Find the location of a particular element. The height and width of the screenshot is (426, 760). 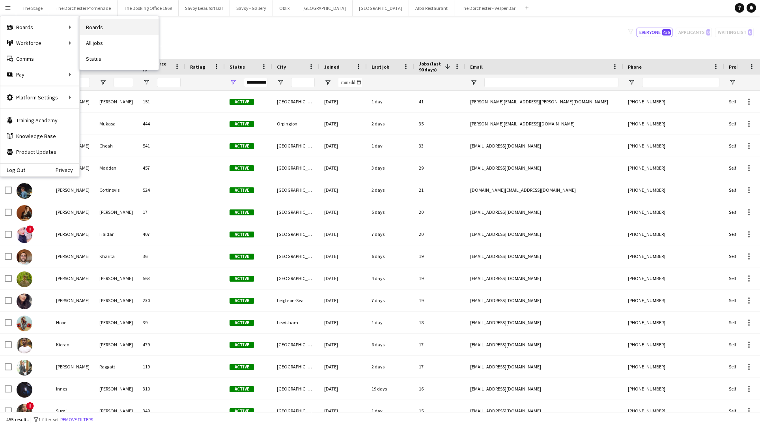

button: The Booking Office 1869 is located at coordinates (148, 8).